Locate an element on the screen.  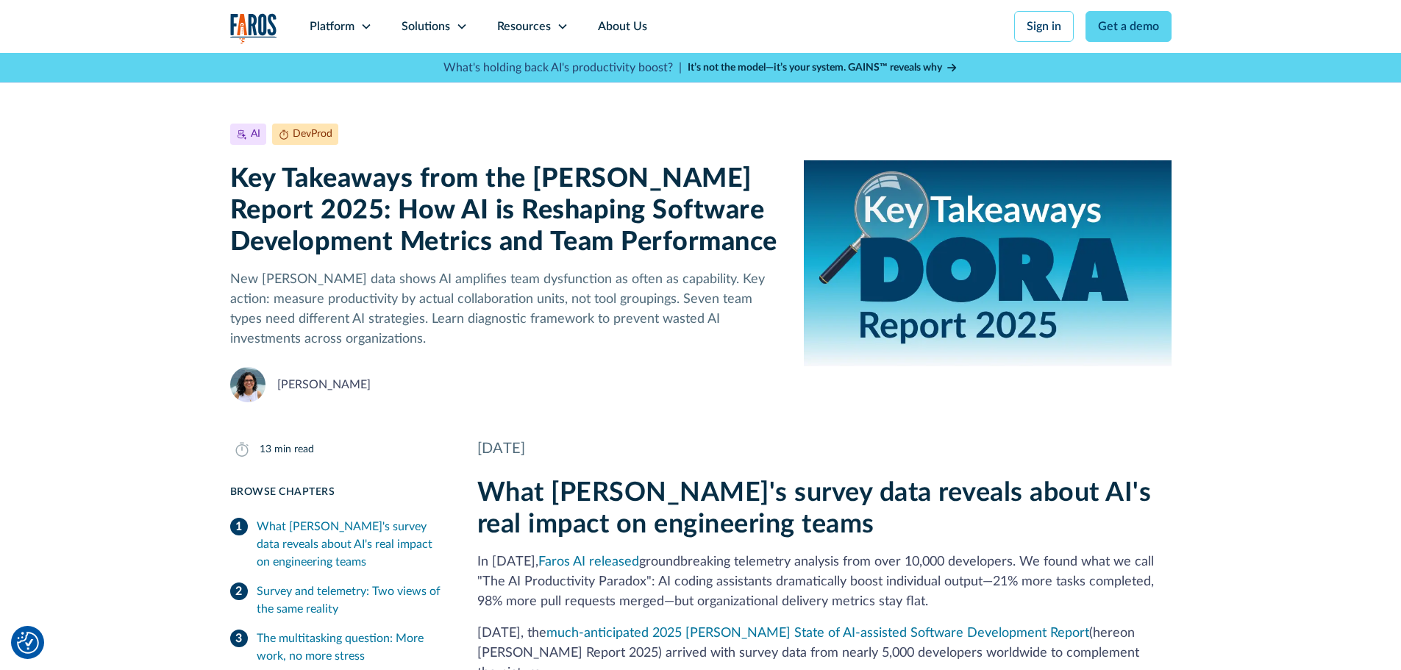
div: The multitasking question: More work, no more stress is located at coordinates (349, 647).